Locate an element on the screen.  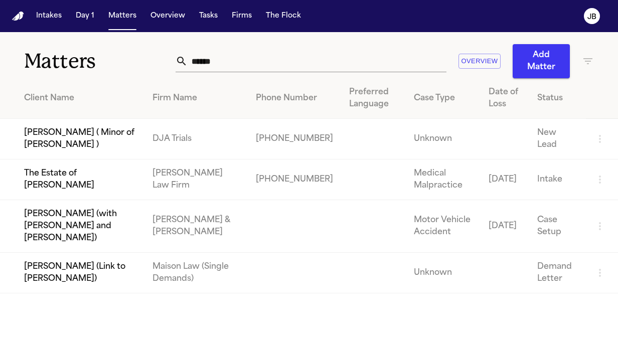
button: The Flock is located at coordinates (283, 16).